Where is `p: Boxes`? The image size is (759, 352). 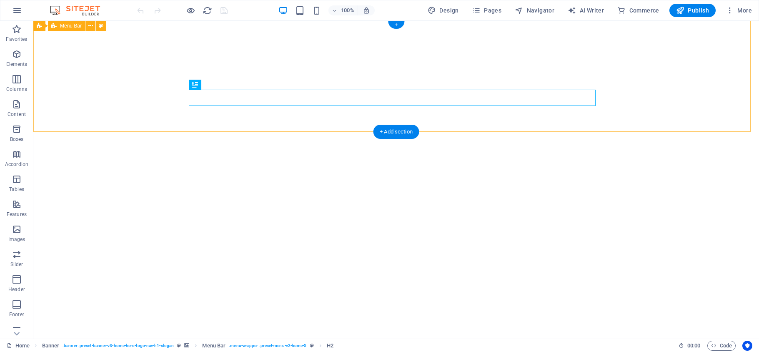 p: Boxes is located at coordinates (17, 139).